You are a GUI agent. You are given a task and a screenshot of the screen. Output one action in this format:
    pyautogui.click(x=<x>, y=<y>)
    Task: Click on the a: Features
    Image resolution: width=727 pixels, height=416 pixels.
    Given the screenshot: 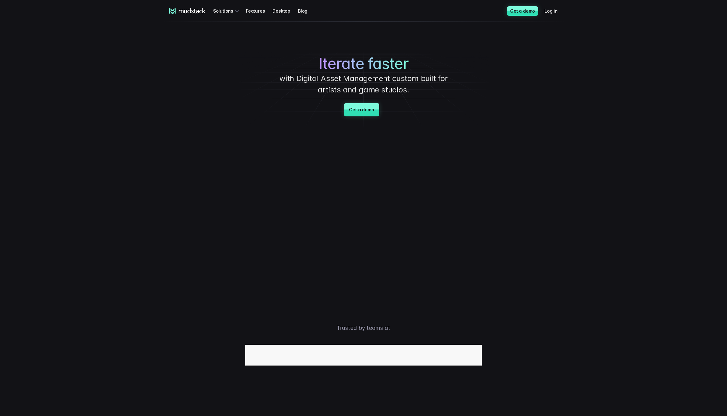 What is the action you would take?
    pyautogui.click(x=259, y=11)
    